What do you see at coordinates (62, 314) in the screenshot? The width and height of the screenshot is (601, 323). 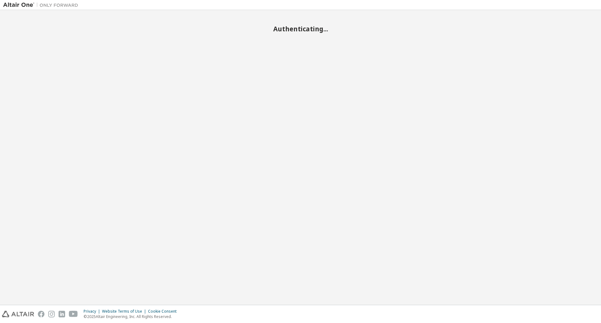 I see `img: linkedin.svg` at bounding box center [62, 314].